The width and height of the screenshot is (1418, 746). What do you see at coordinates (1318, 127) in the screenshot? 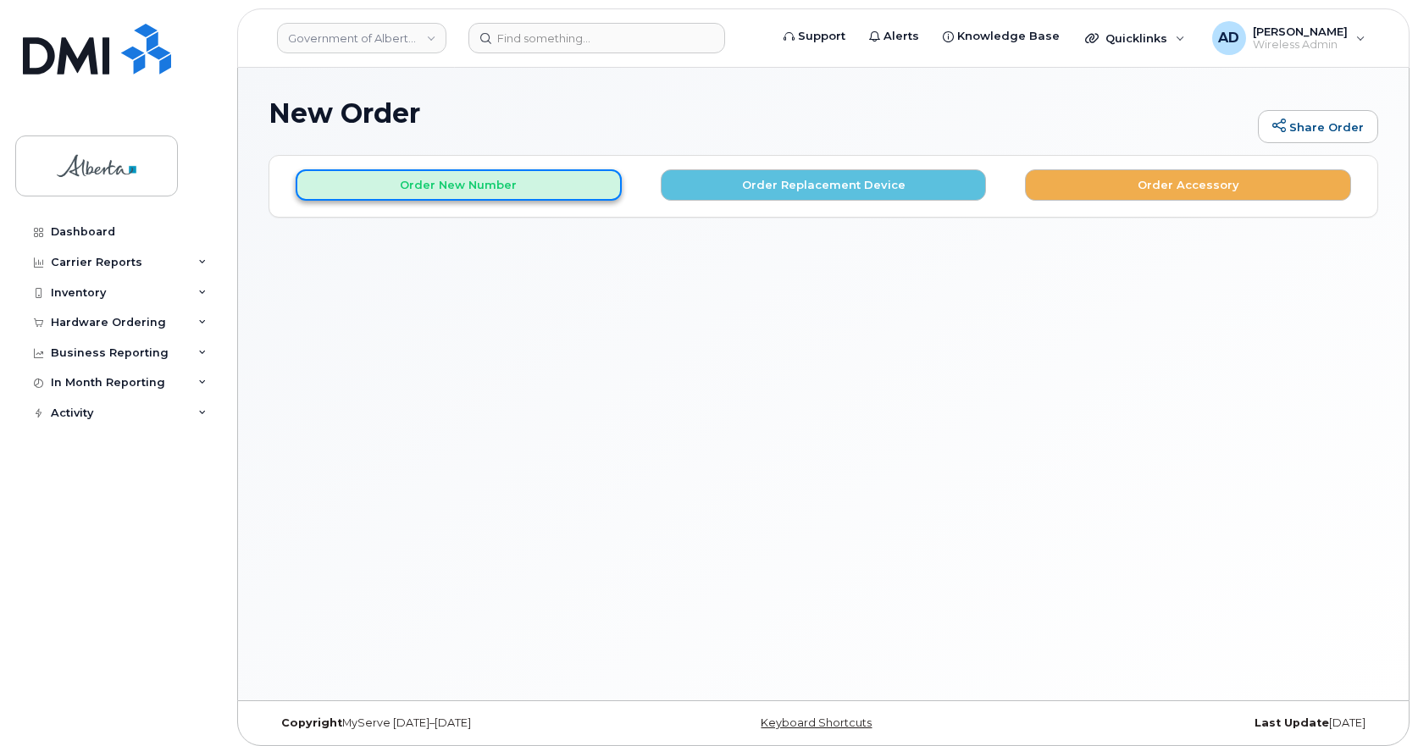
I see `a: Share Order` at bounding box center [1318, 127].